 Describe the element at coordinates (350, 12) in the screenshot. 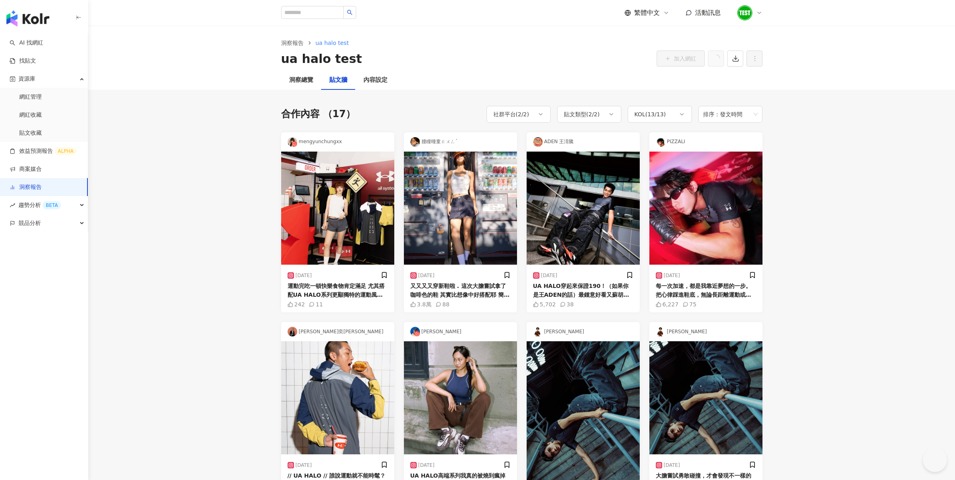

I see `span: search` at that location.